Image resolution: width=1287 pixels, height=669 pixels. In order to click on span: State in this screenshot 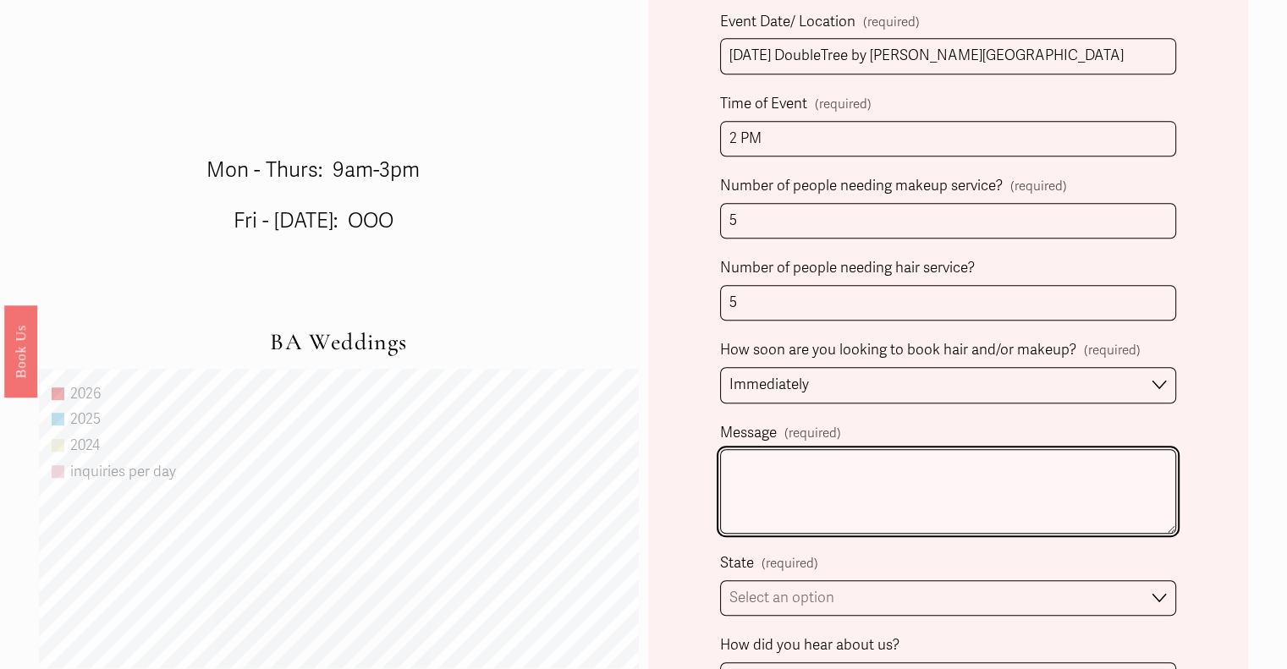, I will do `click(737, 564)`.